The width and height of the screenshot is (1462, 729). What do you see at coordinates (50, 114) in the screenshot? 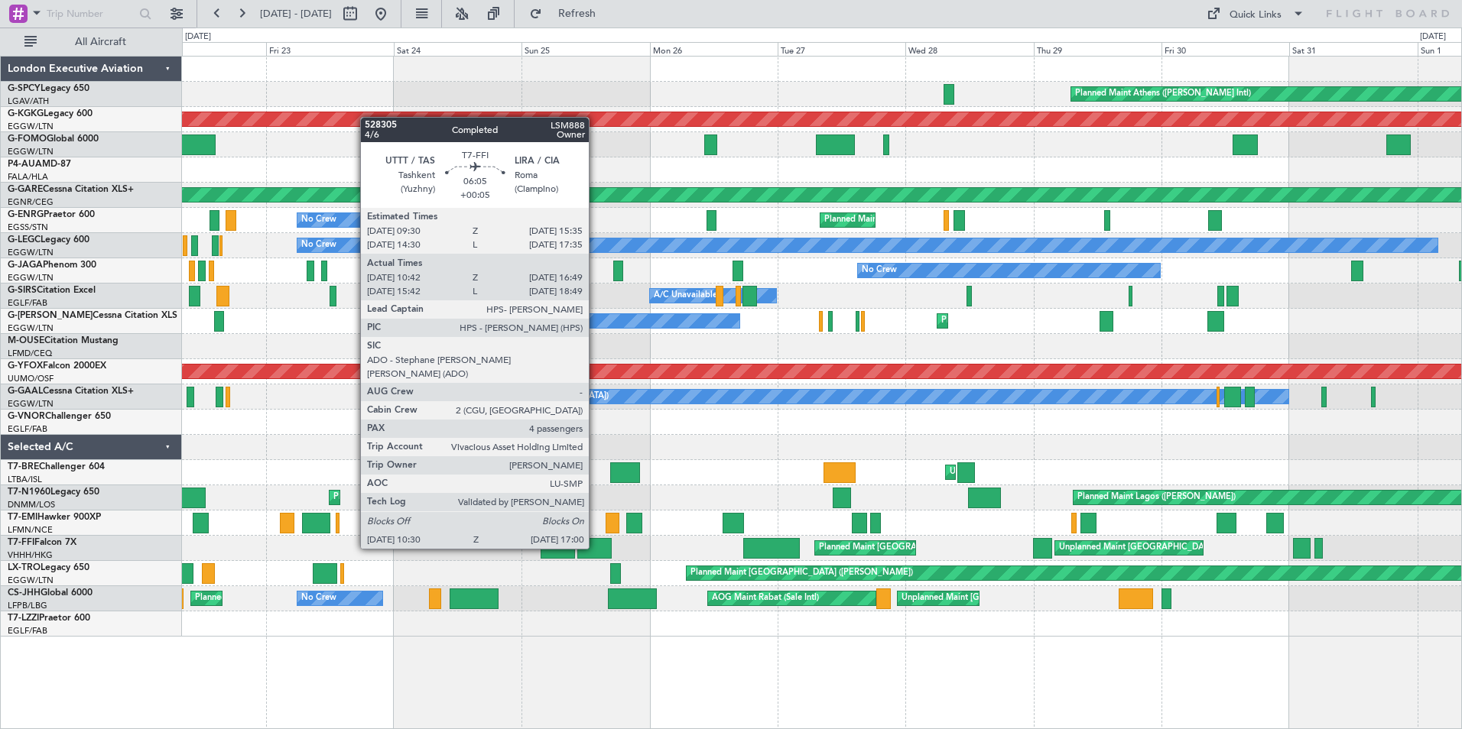
I see `a: G-KGKGLegacy 600` at bounding box center [50, 114].